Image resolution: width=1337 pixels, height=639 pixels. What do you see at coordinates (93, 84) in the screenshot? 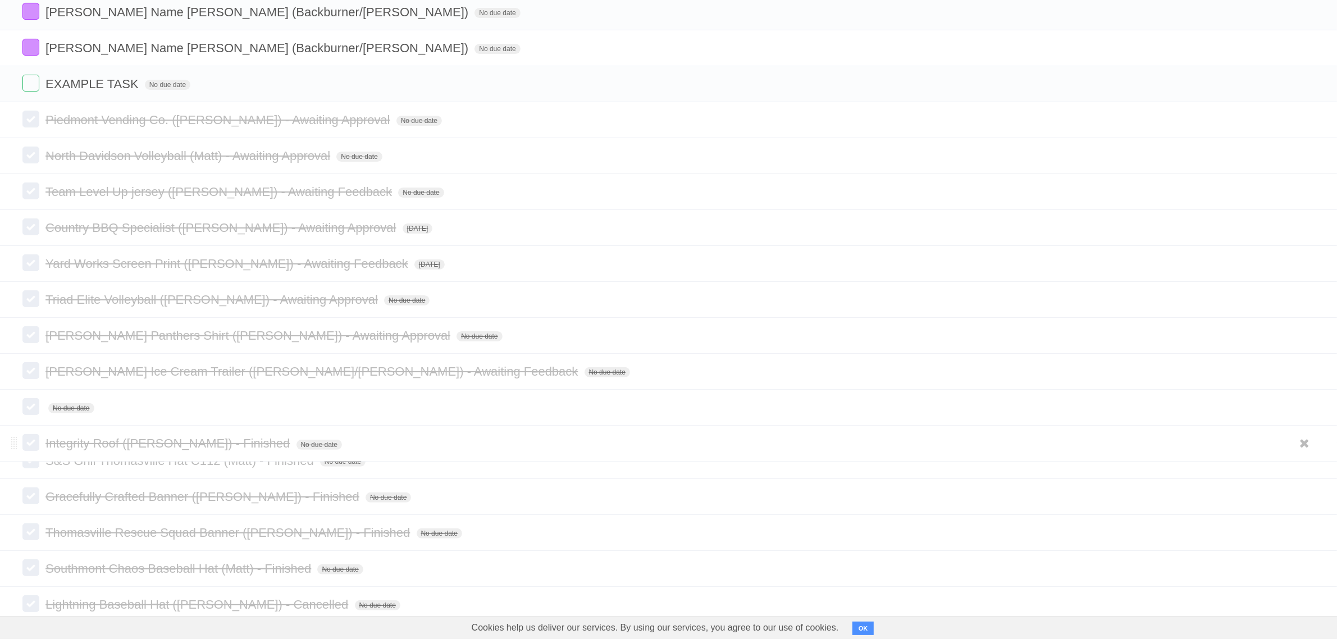
I see `span: EXAMPLE TASK` at bounding box center [93, 84].